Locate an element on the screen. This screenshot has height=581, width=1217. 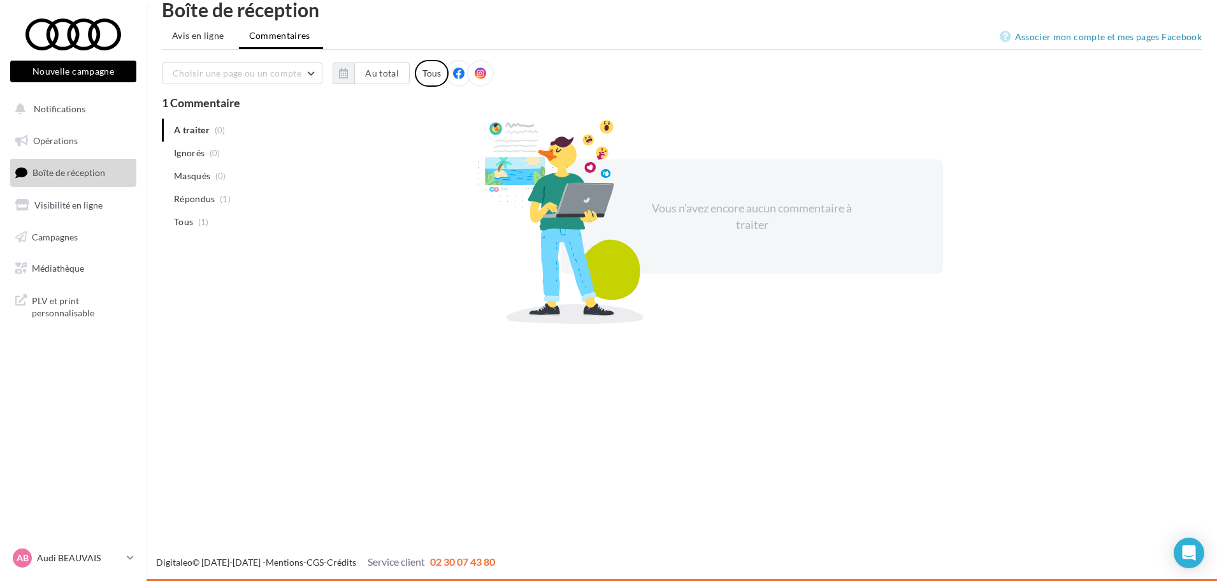
a: AB Audi BEAUVAIS is located at coordinates (73, 558).